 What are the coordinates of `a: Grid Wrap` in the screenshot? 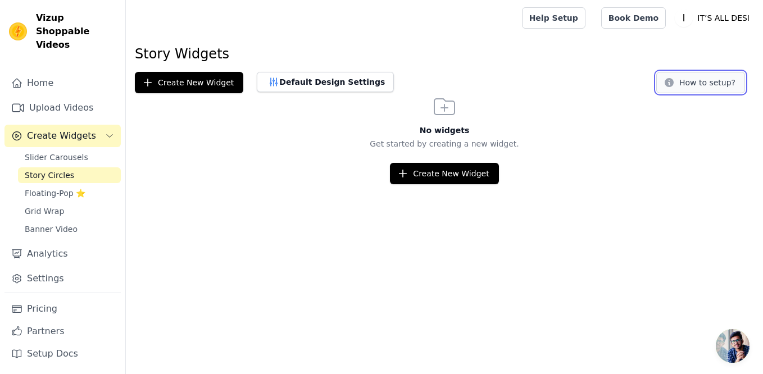 It's located at (69, 211).